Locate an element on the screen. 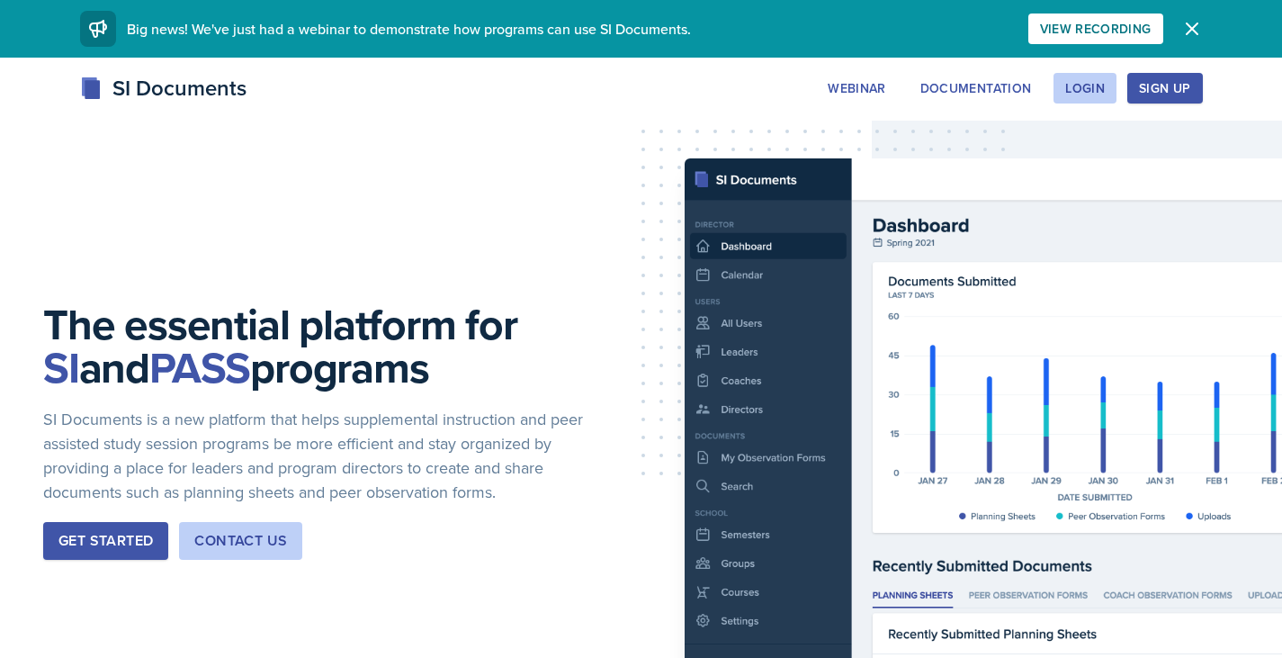  div: Login is located at coordinates (1085, 88).